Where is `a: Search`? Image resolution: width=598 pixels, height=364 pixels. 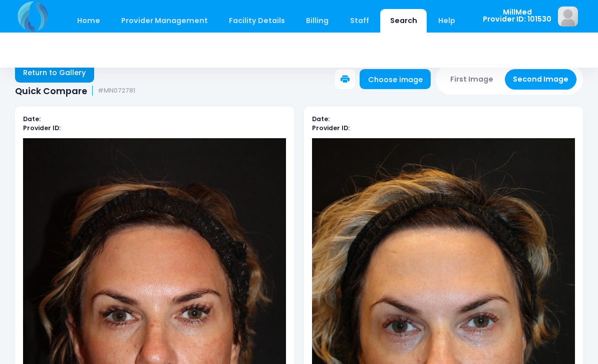
a: Search is located at coordinates (403, 21).